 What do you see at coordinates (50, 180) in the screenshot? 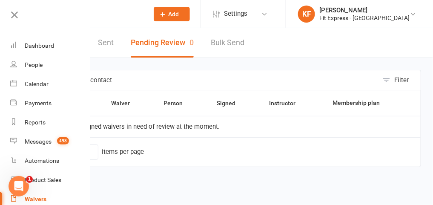
I see `a: Product Sales` at bounding box center [50, 180].